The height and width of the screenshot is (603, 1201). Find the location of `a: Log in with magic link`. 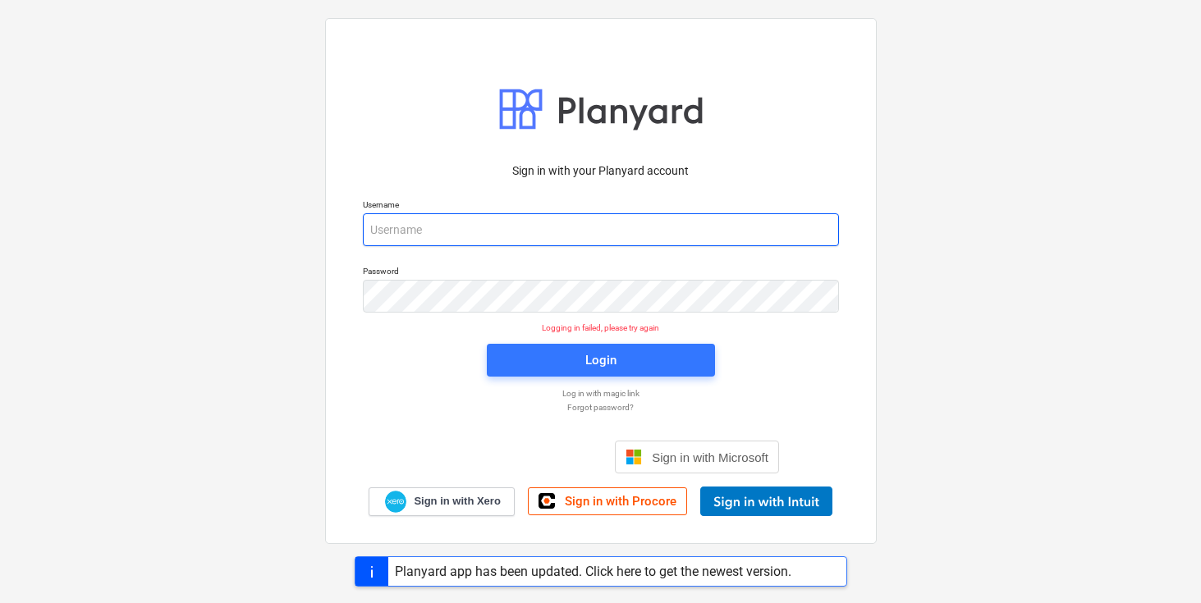

a: Log in with magic link is located at coordinates (601, 393).